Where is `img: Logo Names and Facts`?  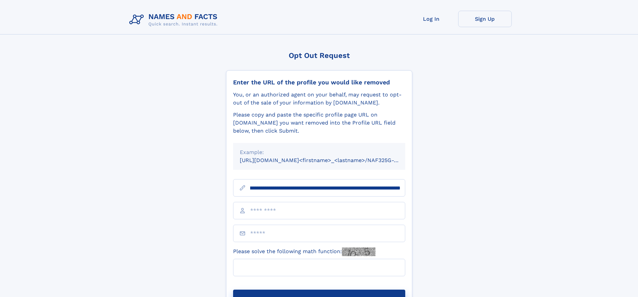 img: Logo Names and Facts is located at coordinates (175, 20).